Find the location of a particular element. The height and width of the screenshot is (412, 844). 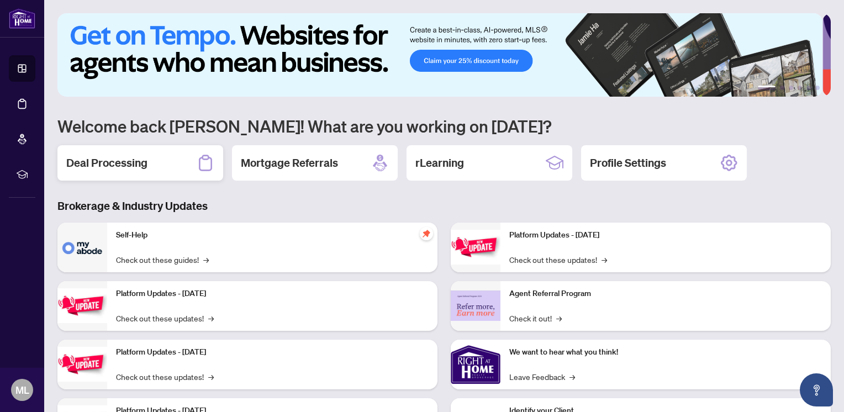

button: 5 is located at coordinates (809, 88).